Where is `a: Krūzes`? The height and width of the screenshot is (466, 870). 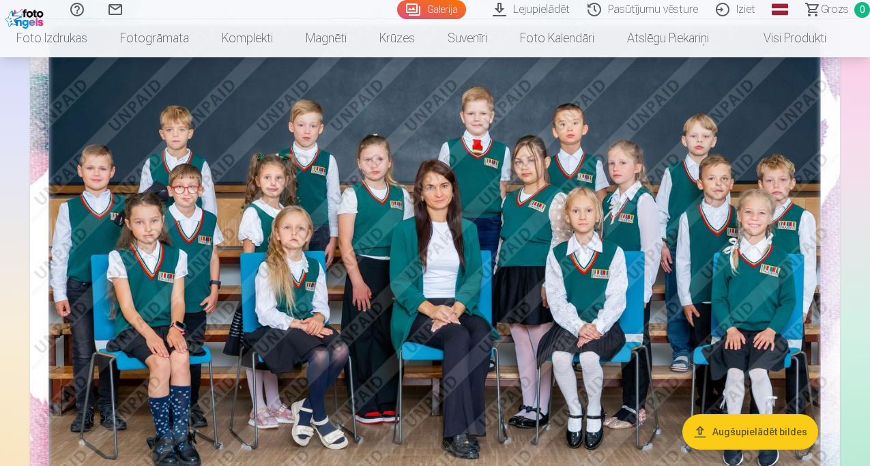
a: Krūzes is located at coordinates (397, 38).